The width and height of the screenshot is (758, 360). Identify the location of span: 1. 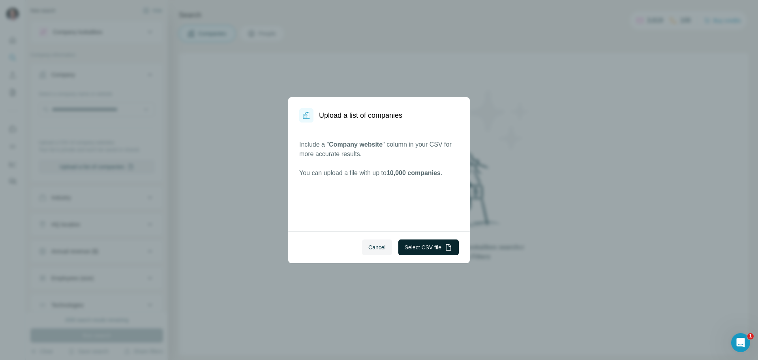
(750, 336).